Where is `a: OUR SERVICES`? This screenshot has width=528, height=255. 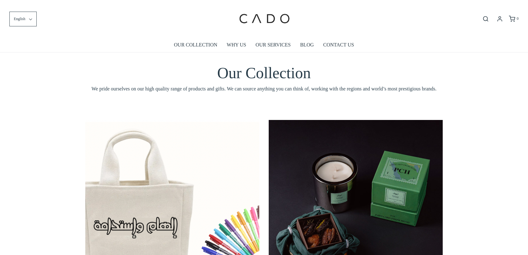 a: OUR SERVICES is located at coordinates (273, 45).